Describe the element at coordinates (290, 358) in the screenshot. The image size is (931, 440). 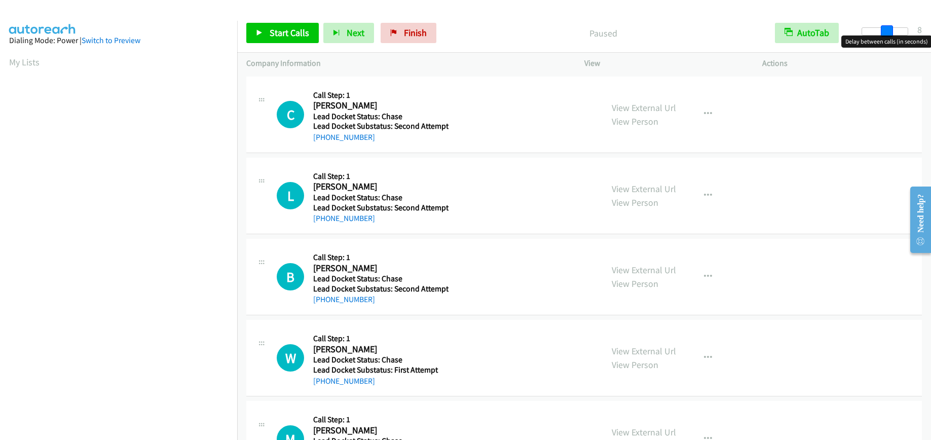
I see `h1: W` at that location.